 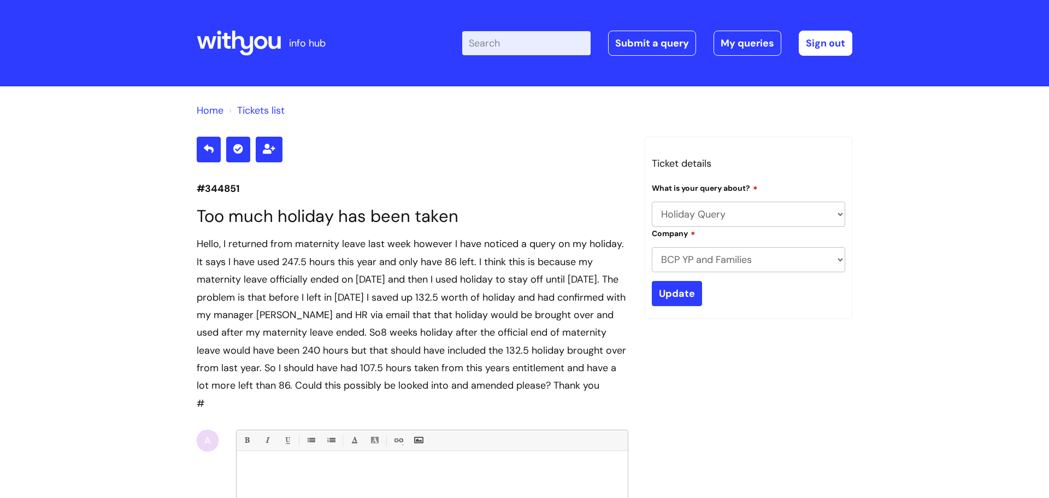 I want to click on a: Bold (Ctrl-B), so click(x=246, y=440).